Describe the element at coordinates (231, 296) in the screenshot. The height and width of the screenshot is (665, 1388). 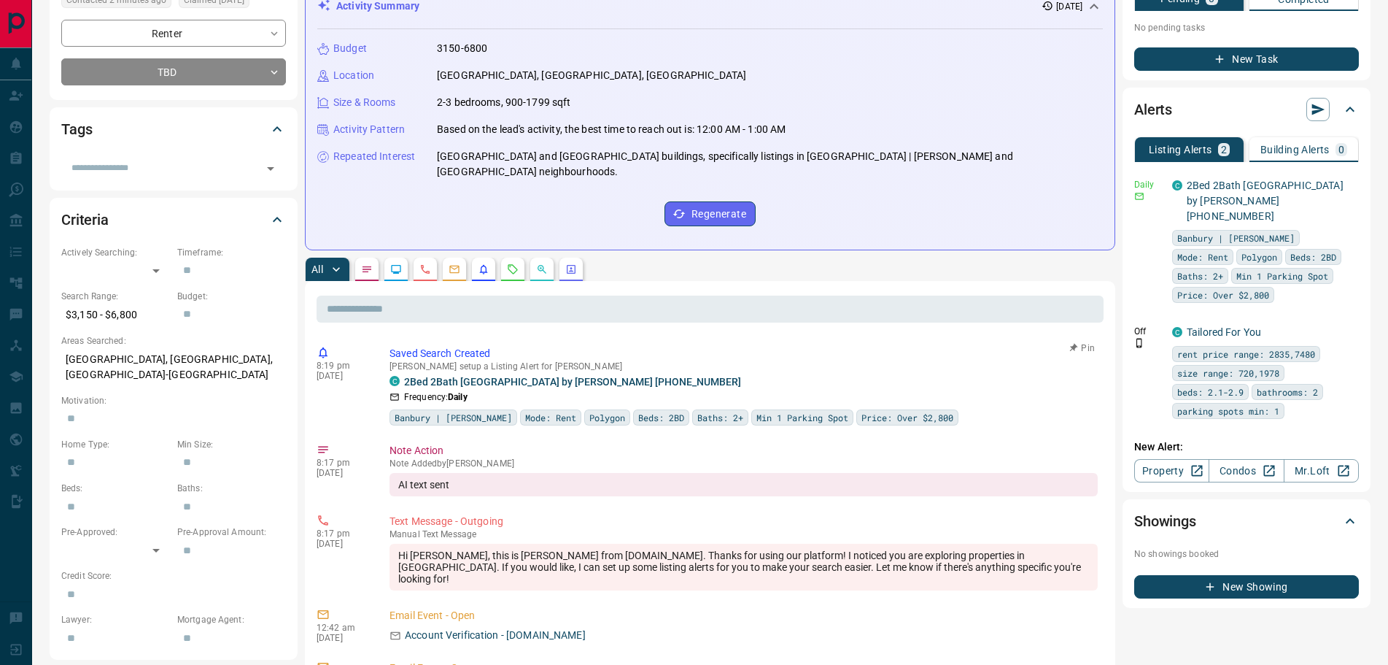
I see `p: Budget:` at that location.